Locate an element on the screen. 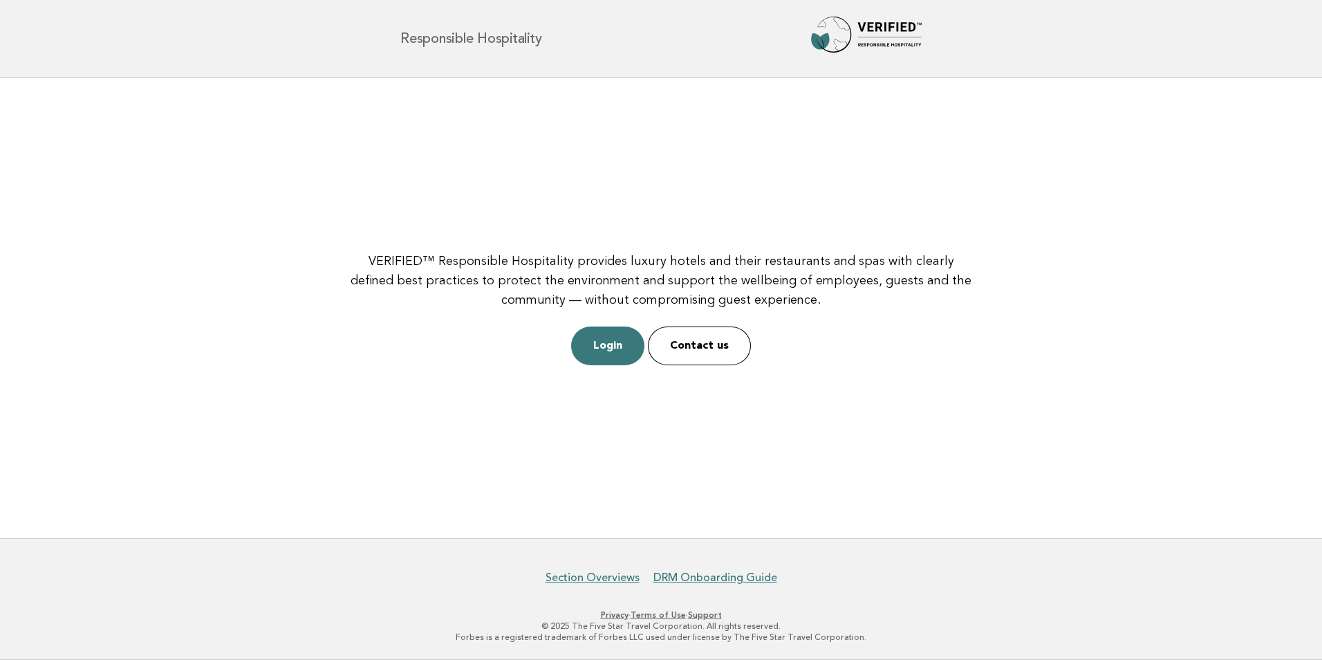  p: Forbes is a registered trademark of Forbes LLC used under license by The Five Star Travel Corpora... is located at coordinates (661, 637).